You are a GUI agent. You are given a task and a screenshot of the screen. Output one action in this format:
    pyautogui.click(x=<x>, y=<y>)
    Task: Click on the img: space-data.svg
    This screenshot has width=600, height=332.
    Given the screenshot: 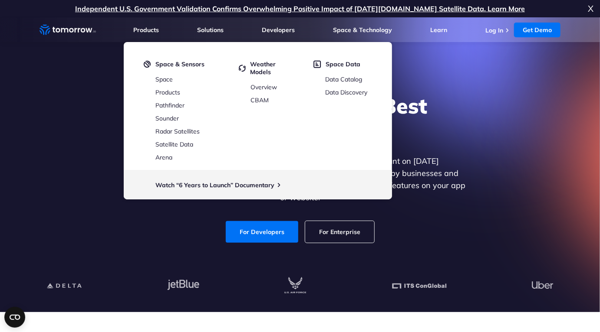 What is the action you would take?
    pyautogui.click(x=317, y=64)
    